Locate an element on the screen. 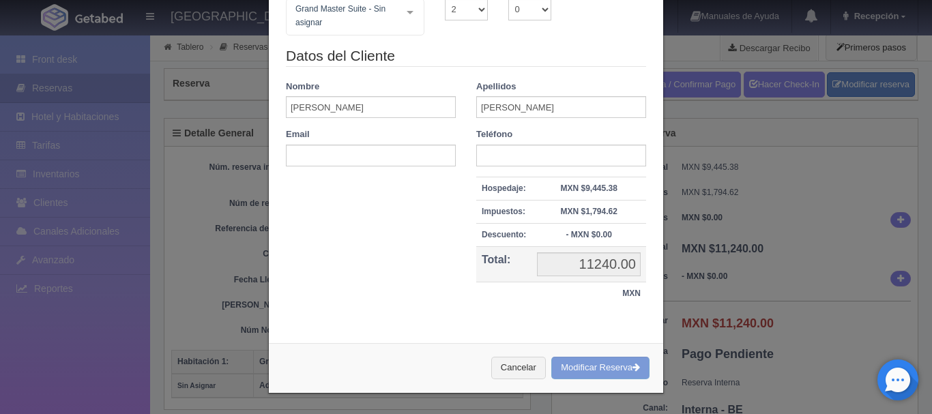 The width and height of the screenshot is (932, 414). strong: MXN is located at coordinates (631, 293).